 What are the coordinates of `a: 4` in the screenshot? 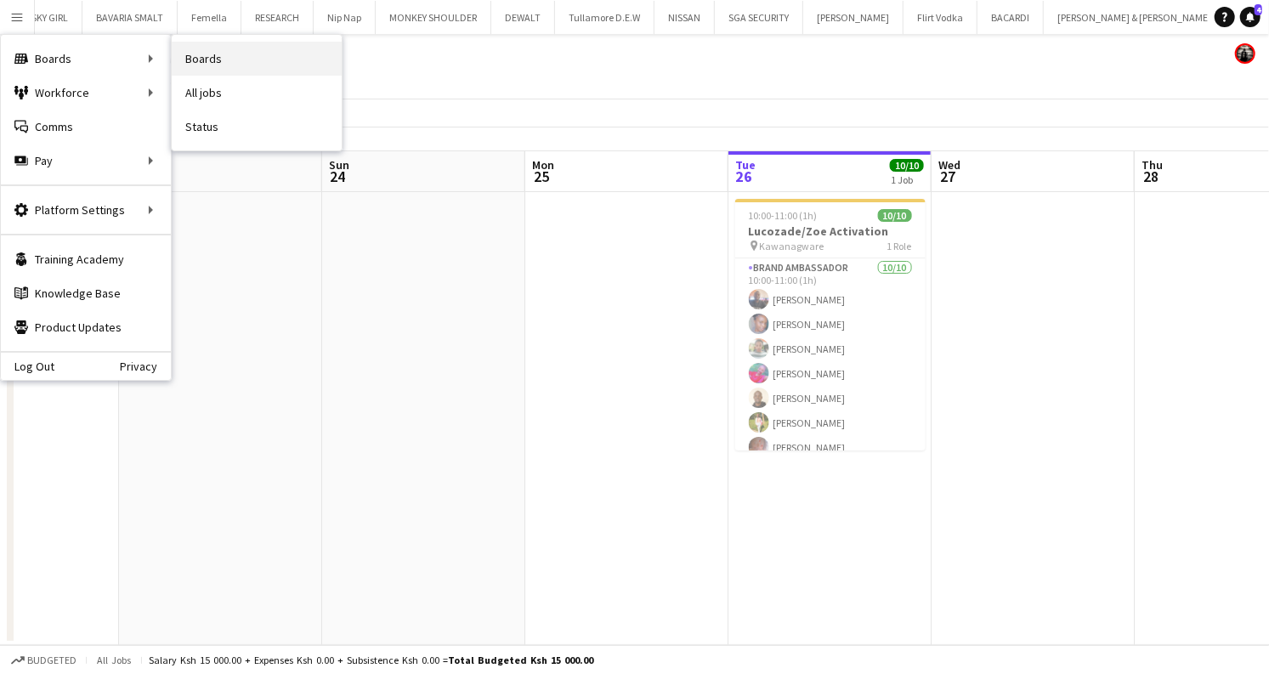 It's located at (1251, 17).